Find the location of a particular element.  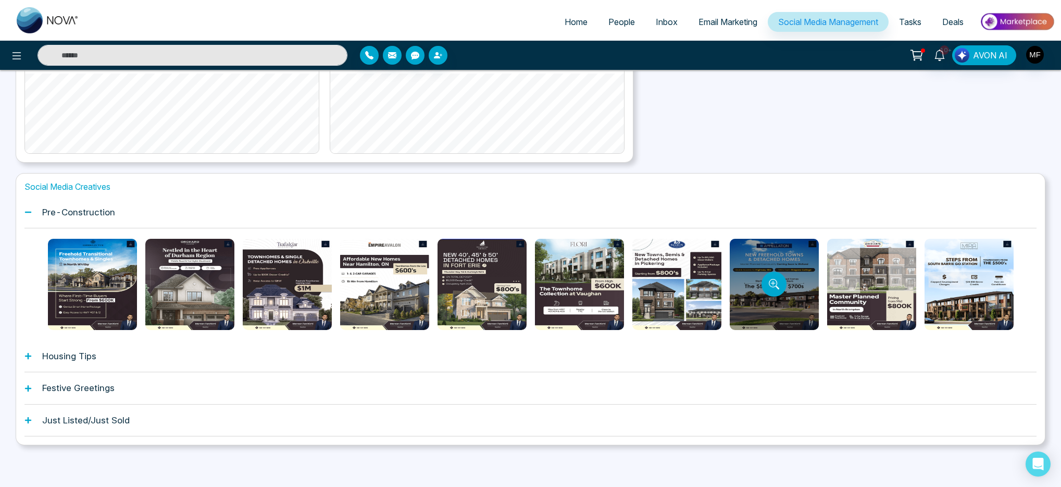

a: Deals is located at coordinates (953, 22).